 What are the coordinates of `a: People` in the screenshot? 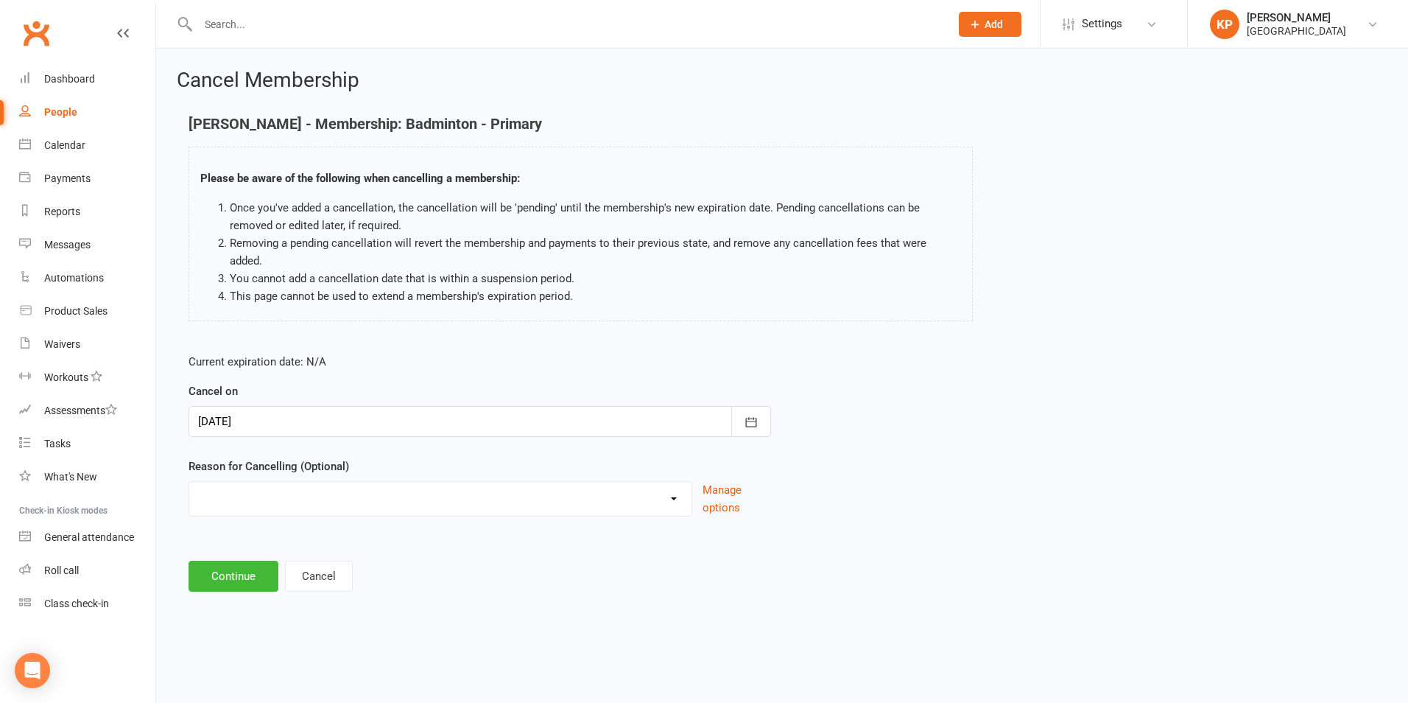 It's located at (87, 112).